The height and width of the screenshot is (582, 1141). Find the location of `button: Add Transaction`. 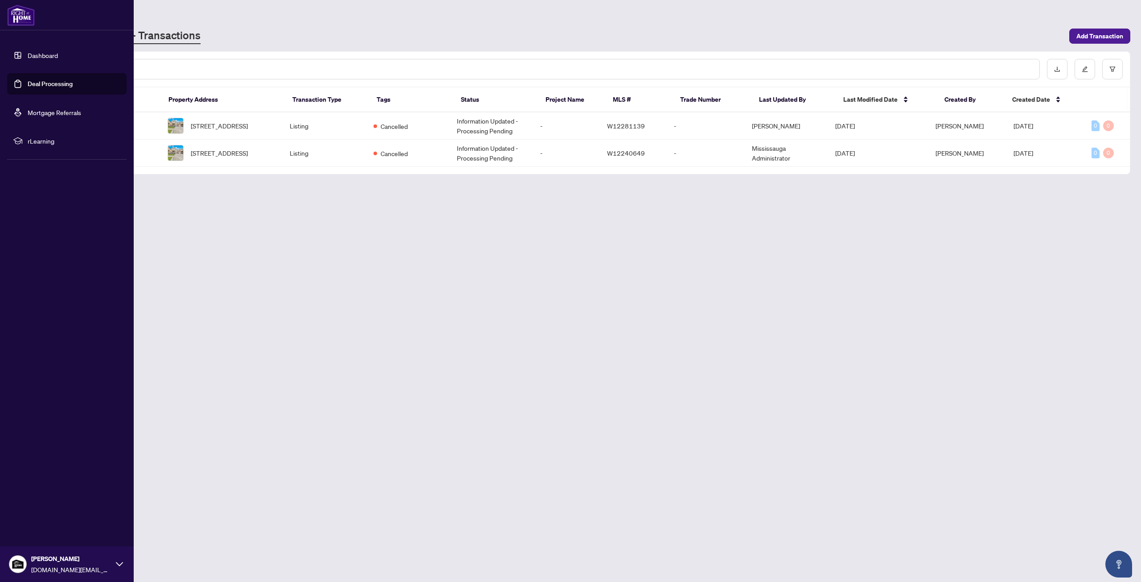

button: Add Transaction is located at coordinates (1100, 36).